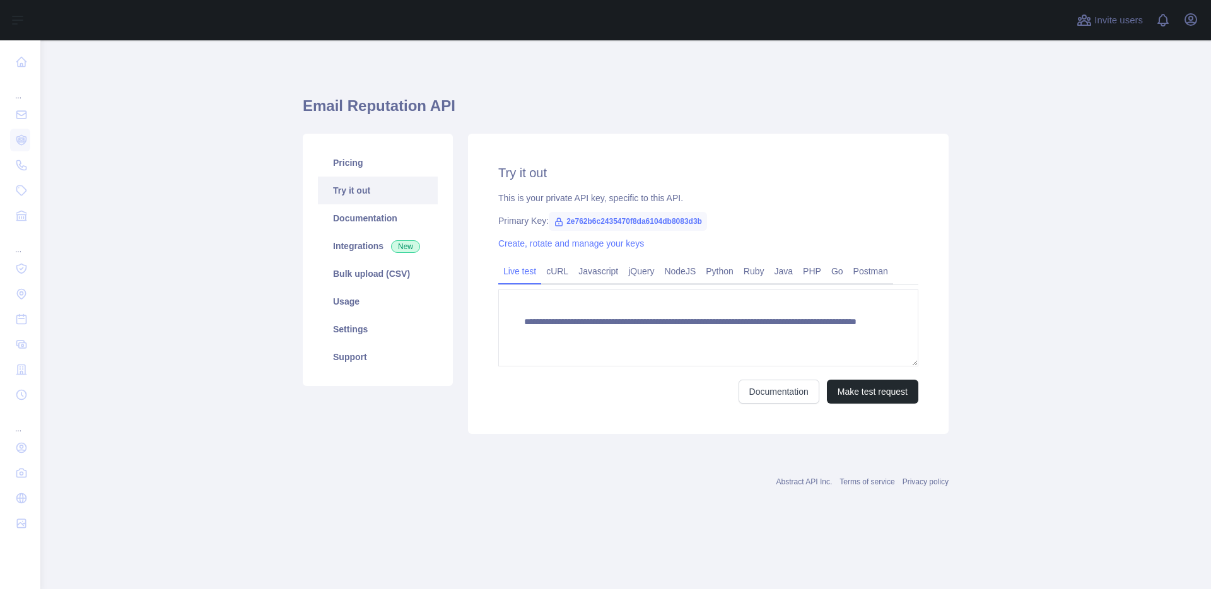 The image size is (1211, 589). Describe the element at coordinates (784, 271) in the screenshot. I see `a: Java` at that location.